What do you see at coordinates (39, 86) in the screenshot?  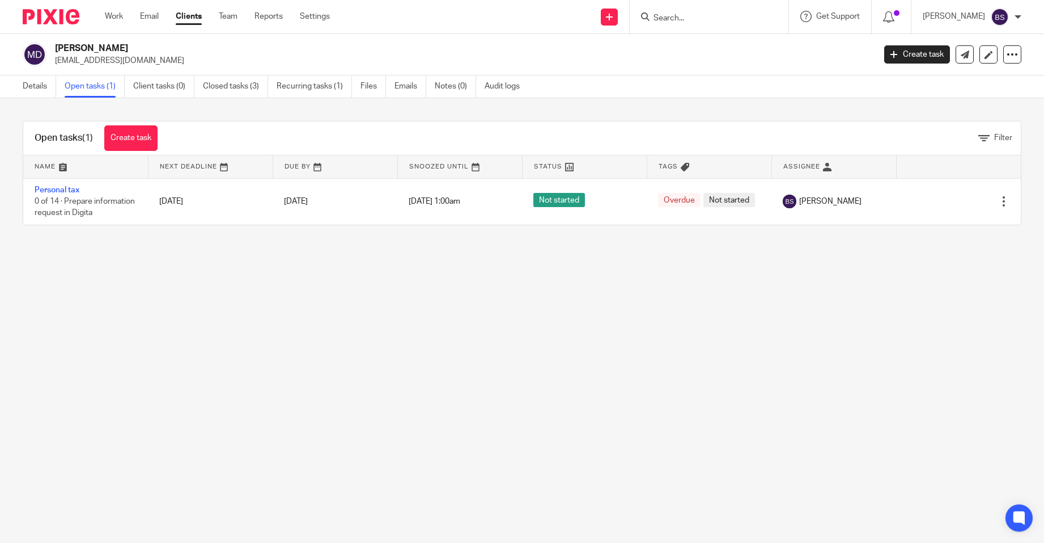 I see `a: Details` at bounding box center [39, 86].